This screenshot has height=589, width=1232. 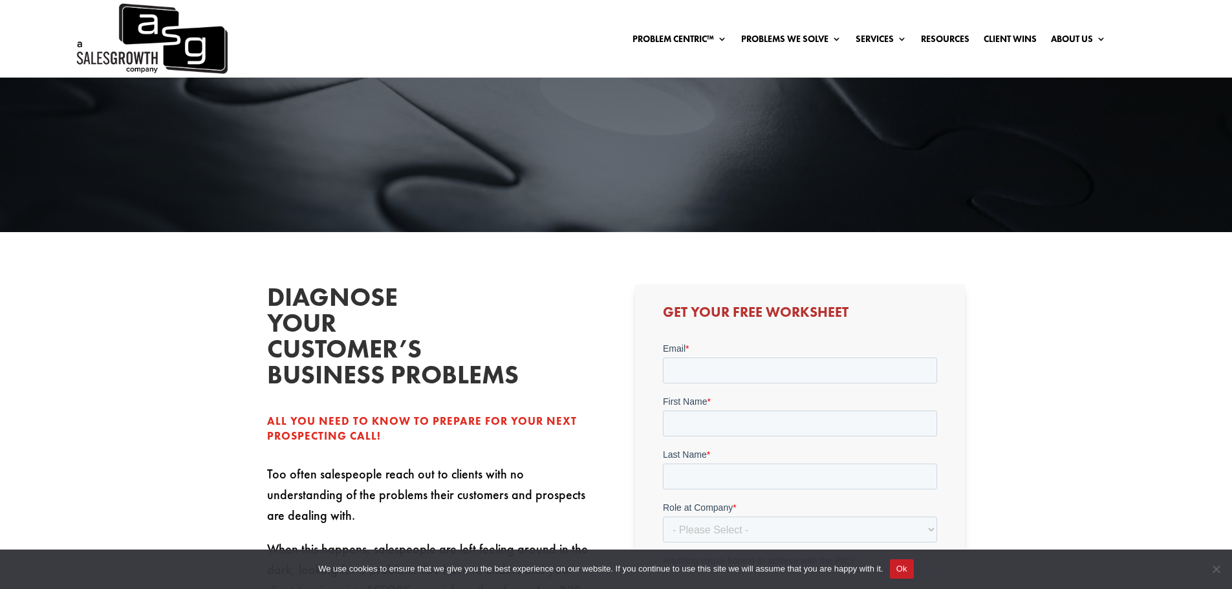 What do you see at coordinates (680, 41) in the screenshot?
I see `a: Problem Centric™` at bounding box center [680, 41].